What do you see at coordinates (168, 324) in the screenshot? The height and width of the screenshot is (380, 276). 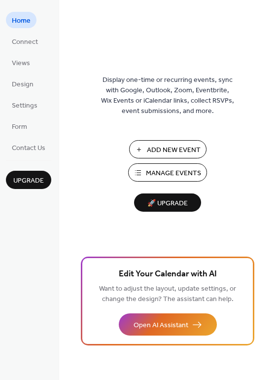 I see `button: Open AI Assistant` at bounding box center [168, 324].